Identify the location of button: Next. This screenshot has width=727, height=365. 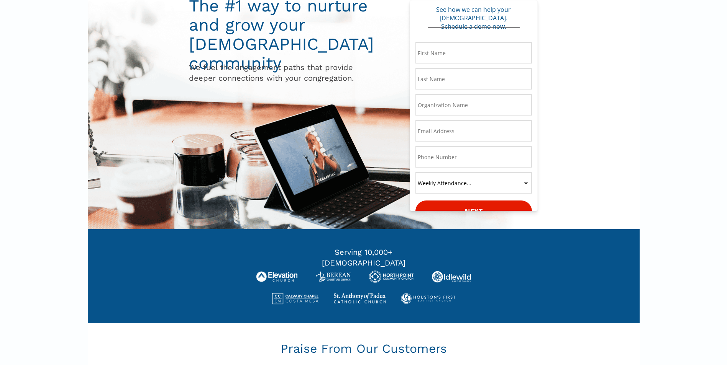
(473, 211).